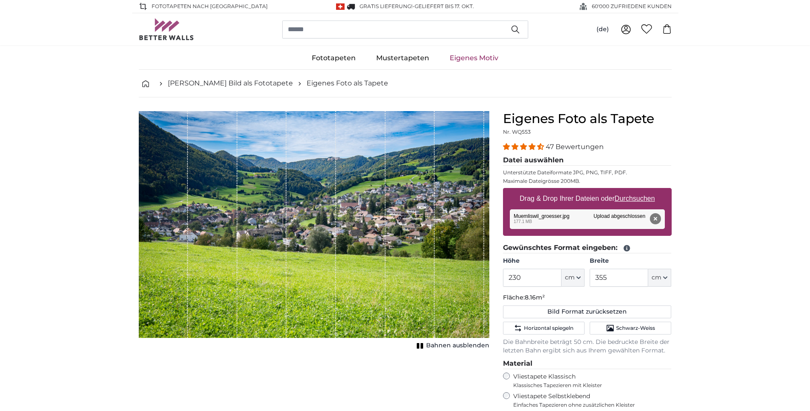 The width and height of the screenshot is (810, 411). Describe the element at coordinates (592, 405) in the screenshot. I see `span: Einfaches Tapezieren ohne zusätzlichen Kleister` at that location.